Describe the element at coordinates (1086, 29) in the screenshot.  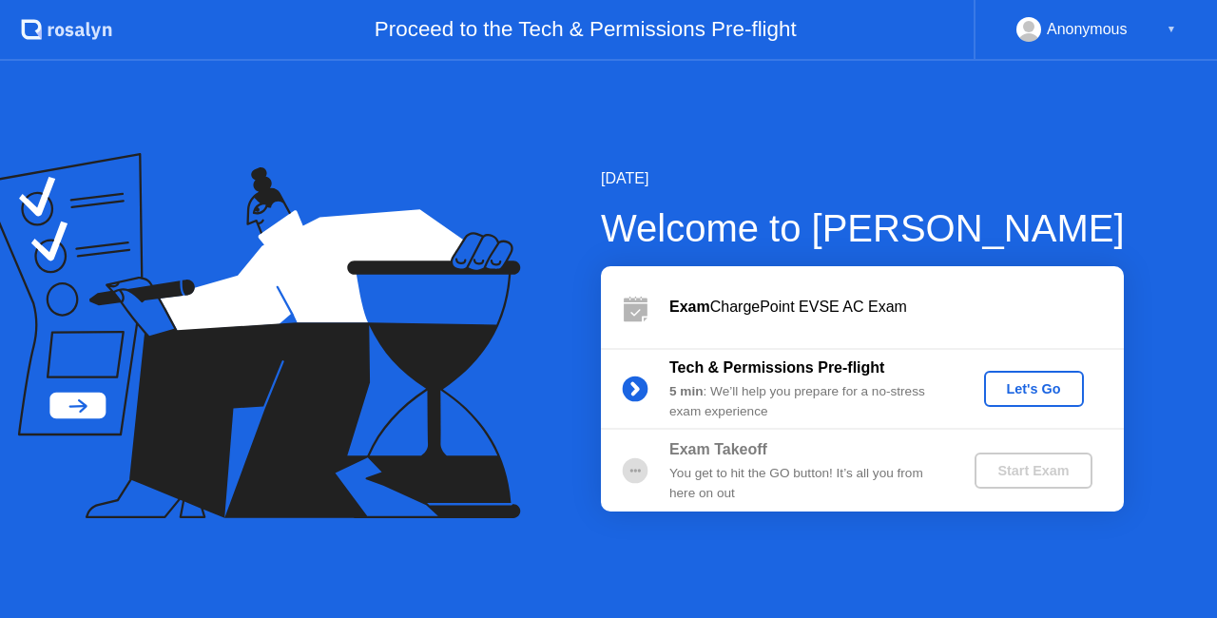
I see `div: Anonymous` at that location.